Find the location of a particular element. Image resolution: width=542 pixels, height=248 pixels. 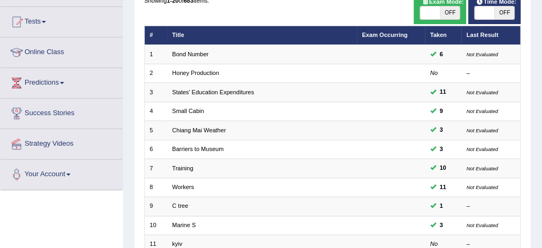

a: Strategy Videos is located at coordinates (61, 142).